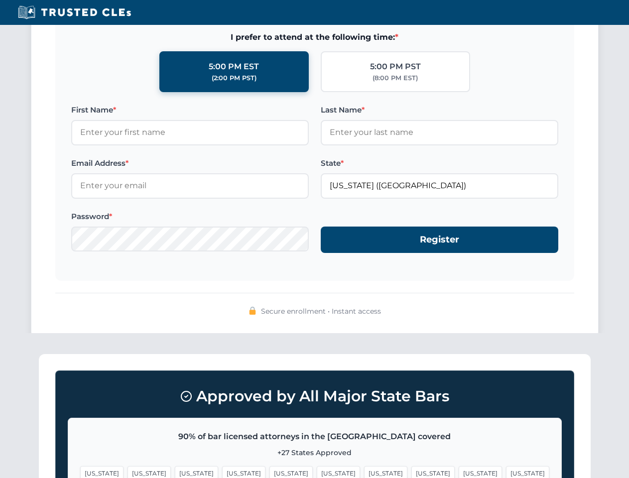 The height and width of the screenshot is (478, 629). I want to click on label: First Name, so click(190, 110).